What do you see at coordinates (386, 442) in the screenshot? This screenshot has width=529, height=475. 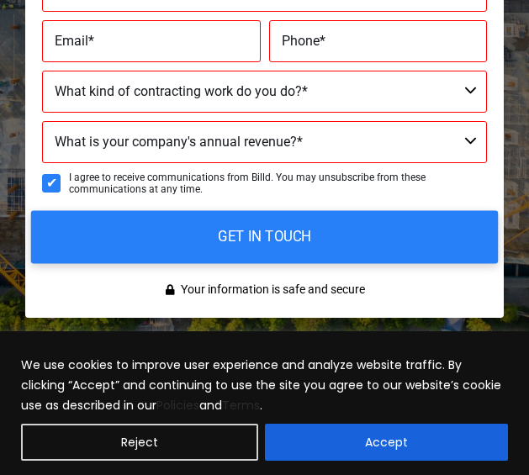 I see `button: Accept` at bounding box center [386, 442].